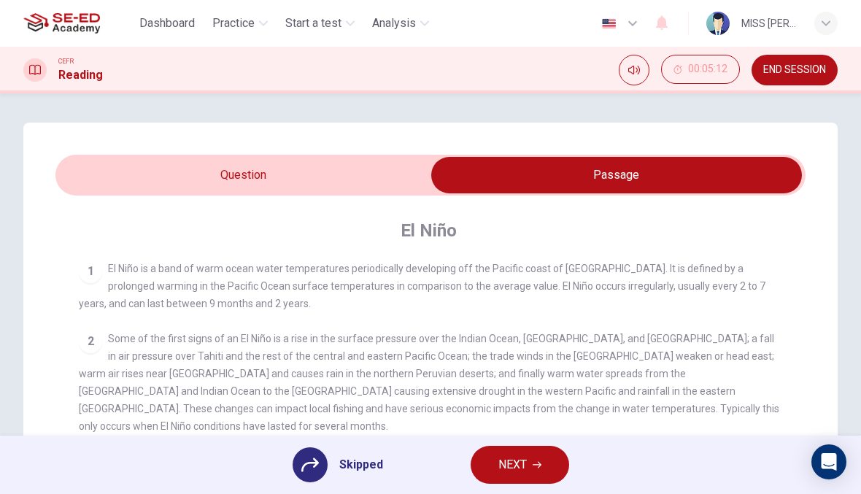 This screenshot has height=494, width=861. I want to click on button: Start a test, so click(320, 23).